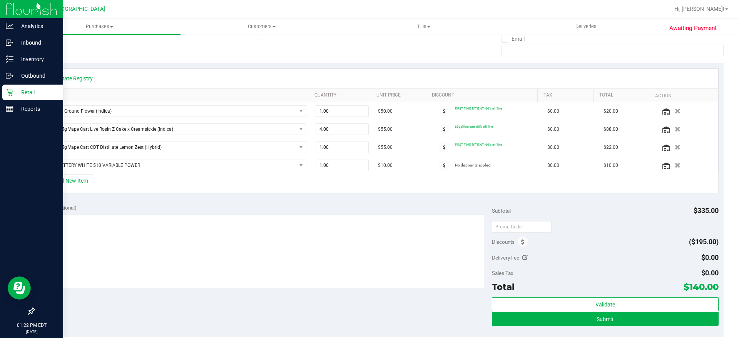 The width and height of the screenshot is (739, 338). I want to click on span: No discounts applied, so click(473, 165).